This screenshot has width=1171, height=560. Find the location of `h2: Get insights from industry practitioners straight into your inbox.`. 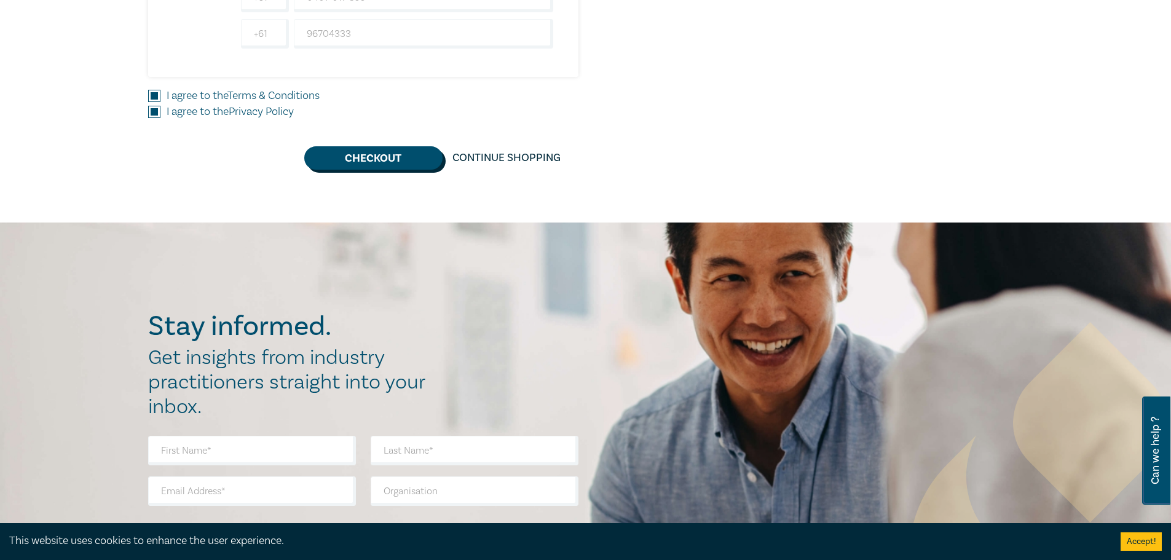

h2: Get insights from industry practitioners straight into your inbox. is located at coordinates (293, 382).